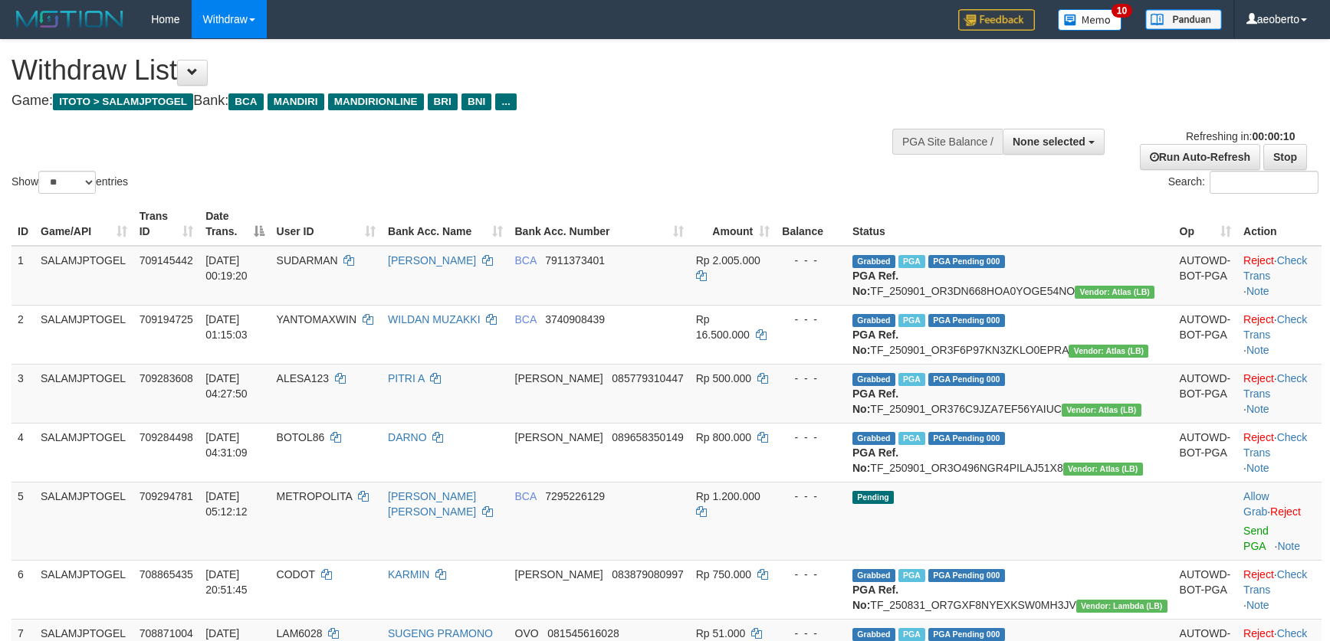 This screenshot has height=641, width=1330. Describe the element at coordinates (434, 320) in the screenshot. I see `a: WILDAN MUZAKKI` at that location.